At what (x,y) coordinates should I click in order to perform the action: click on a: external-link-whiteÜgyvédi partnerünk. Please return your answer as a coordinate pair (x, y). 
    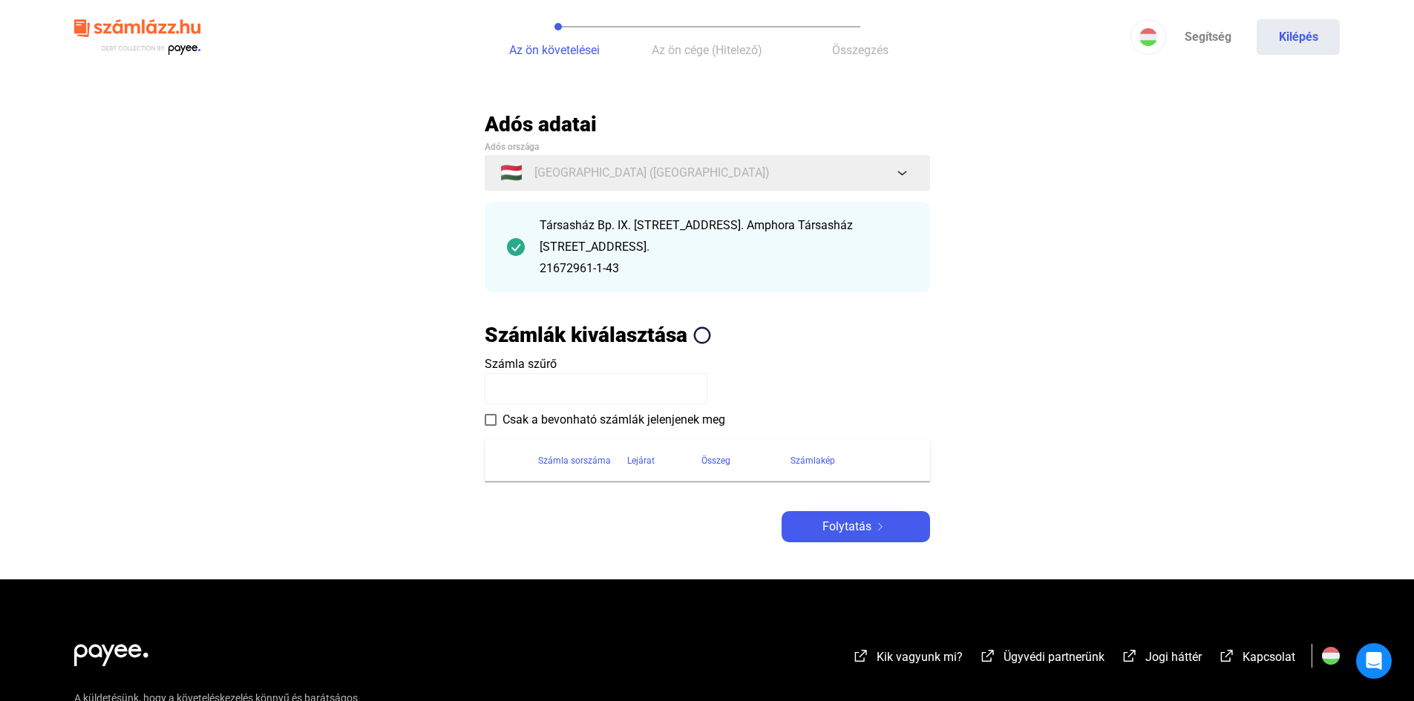
    Looking at the image, I should click on (1041, 659).